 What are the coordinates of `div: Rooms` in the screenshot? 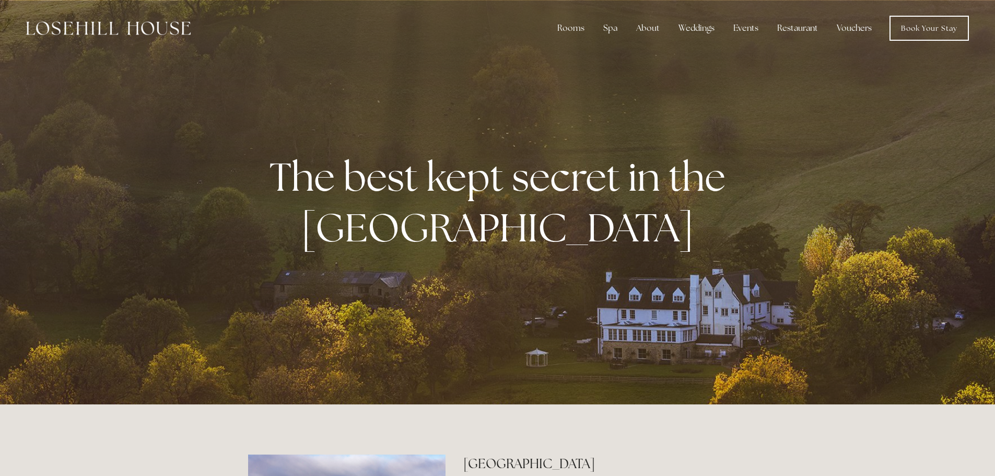 It's located at (571, 28).